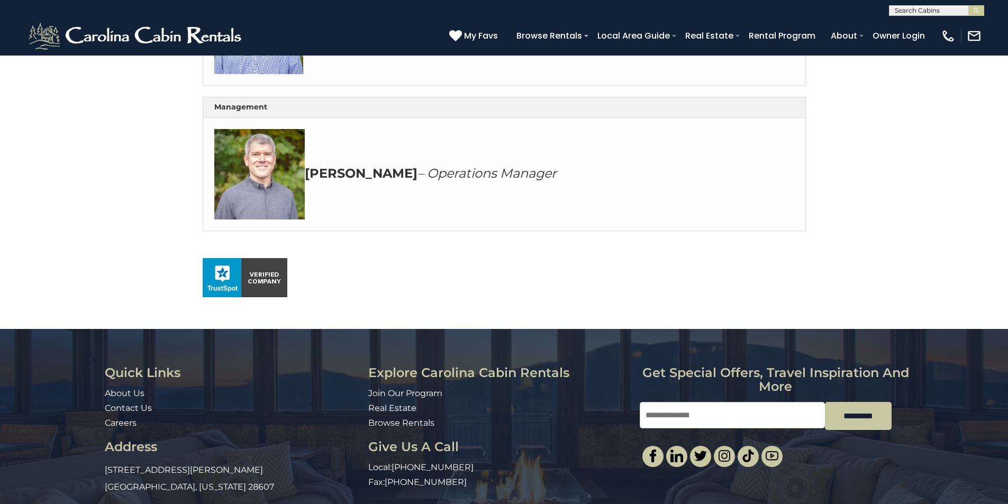  What do you see at coordinates (701, 456) in the screenshot?
I see `img: twitter-single.svg` at bounding box center [701, 456].